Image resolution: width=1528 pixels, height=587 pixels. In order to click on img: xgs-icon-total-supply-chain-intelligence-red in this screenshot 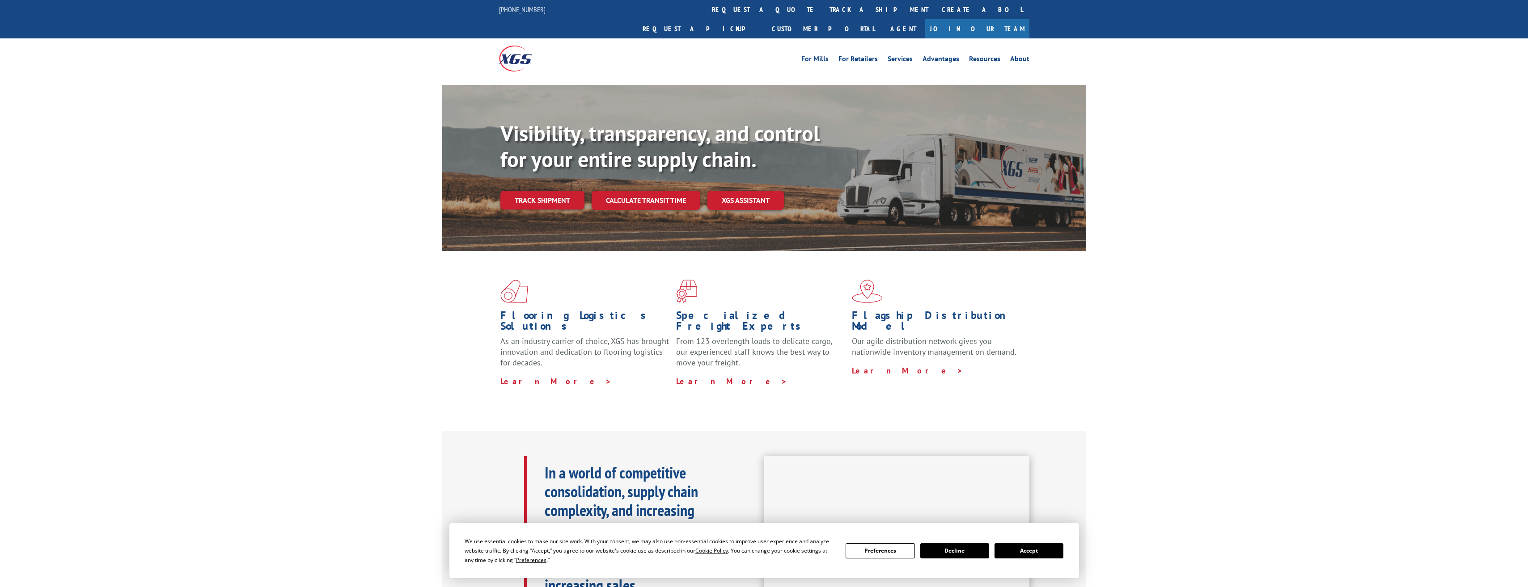, I will do `click(514, 291)`.